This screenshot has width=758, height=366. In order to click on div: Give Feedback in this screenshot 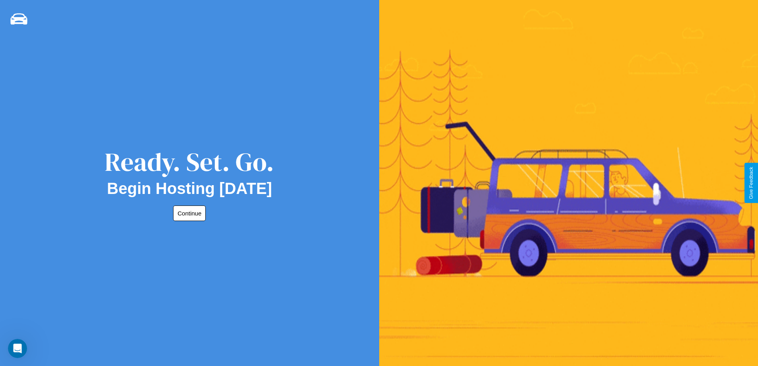, I will do `click(751, 183)`.